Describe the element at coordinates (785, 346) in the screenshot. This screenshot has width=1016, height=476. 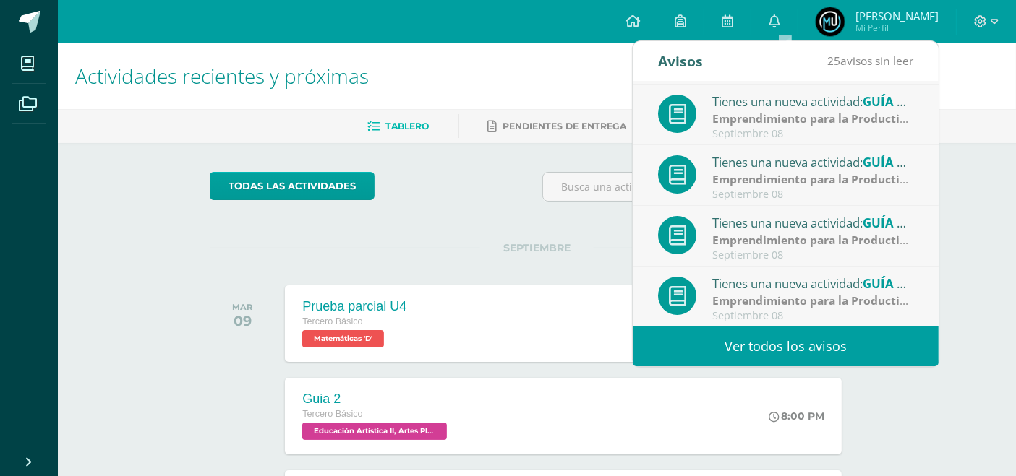
I see `a: Ver todos los avisos` at that location.